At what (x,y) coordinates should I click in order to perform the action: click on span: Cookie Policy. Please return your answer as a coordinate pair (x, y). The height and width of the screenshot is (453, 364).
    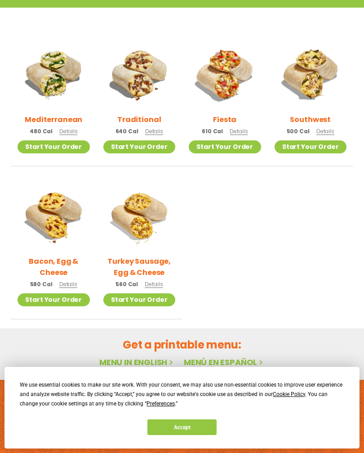
    Looking at the image, I should click on (289, 395).